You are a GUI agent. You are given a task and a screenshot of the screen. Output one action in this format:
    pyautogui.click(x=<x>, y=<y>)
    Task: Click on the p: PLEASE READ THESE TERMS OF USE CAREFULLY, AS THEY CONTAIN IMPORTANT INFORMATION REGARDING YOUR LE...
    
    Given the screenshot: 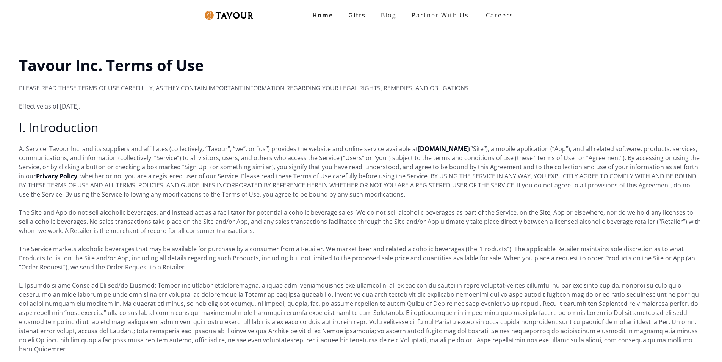 What is the action you would take?
    pyautogui.click(x=361, y=88)
    